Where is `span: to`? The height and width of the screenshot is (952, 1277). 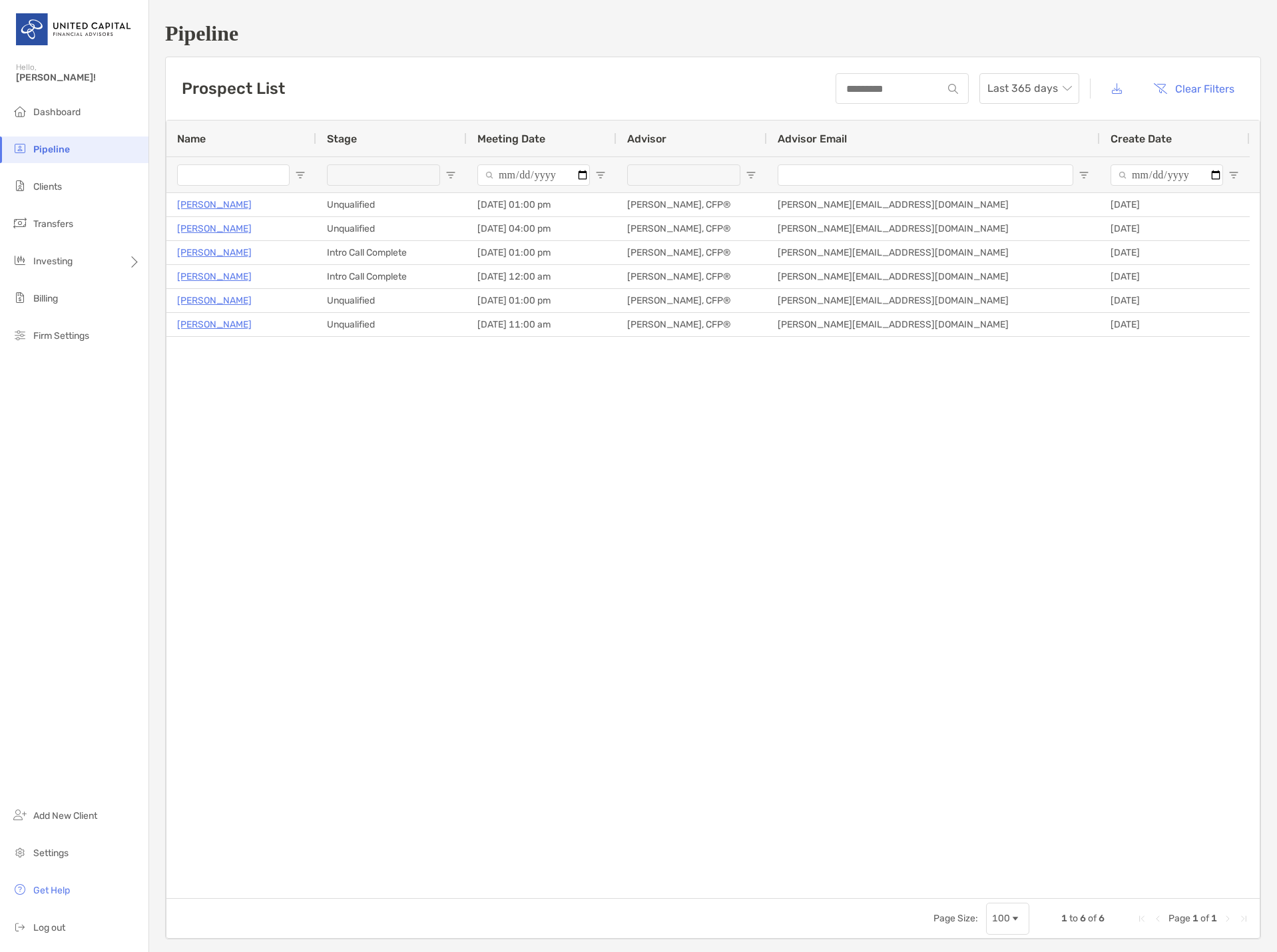 span: to is located at coordinates (1073, 918).